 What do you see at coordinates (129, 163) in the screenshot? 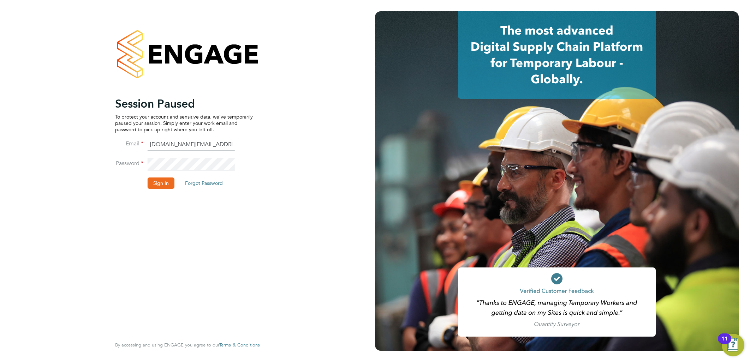
I see `label: Password` at bounding box center [129, 163].